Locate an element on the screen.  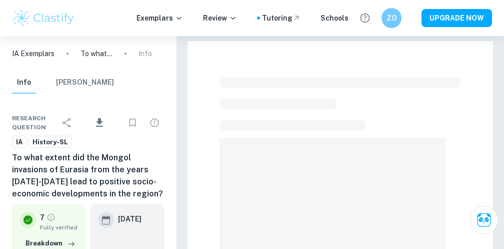
a: History-SL is located at coordinates (50, 142).